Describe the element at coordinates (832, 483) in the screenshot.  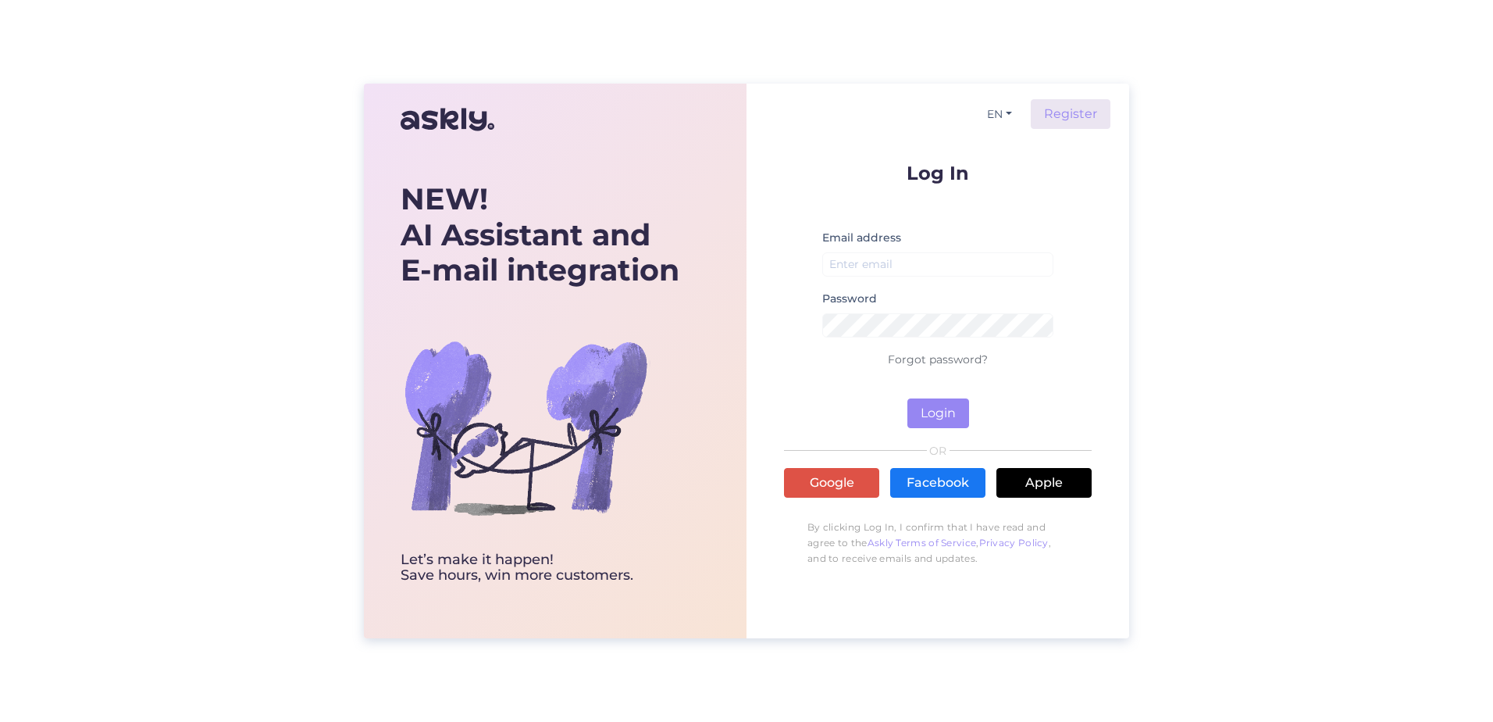
I see `a: Google` at that location.